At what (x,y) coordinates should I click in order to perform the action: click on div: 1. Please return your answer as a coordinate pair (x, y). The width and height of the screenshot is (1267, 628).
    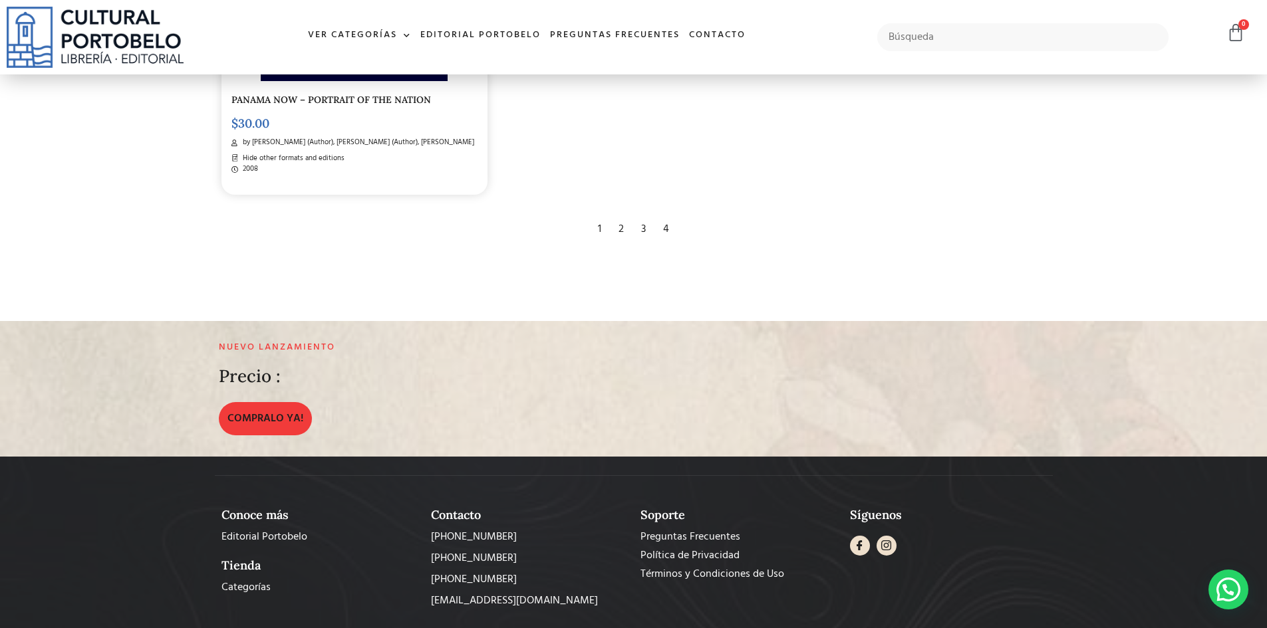
    Looking at the image, I should click on (599, 229).